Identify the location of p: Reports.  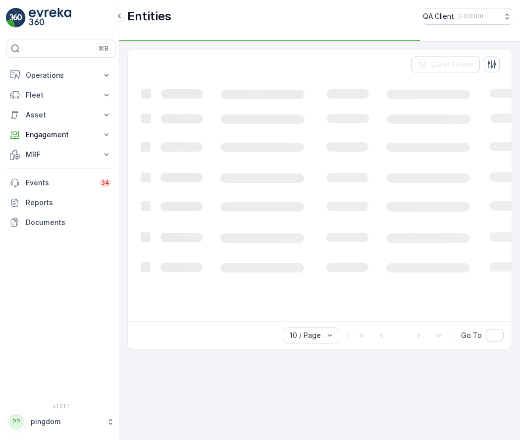
(68, 203).